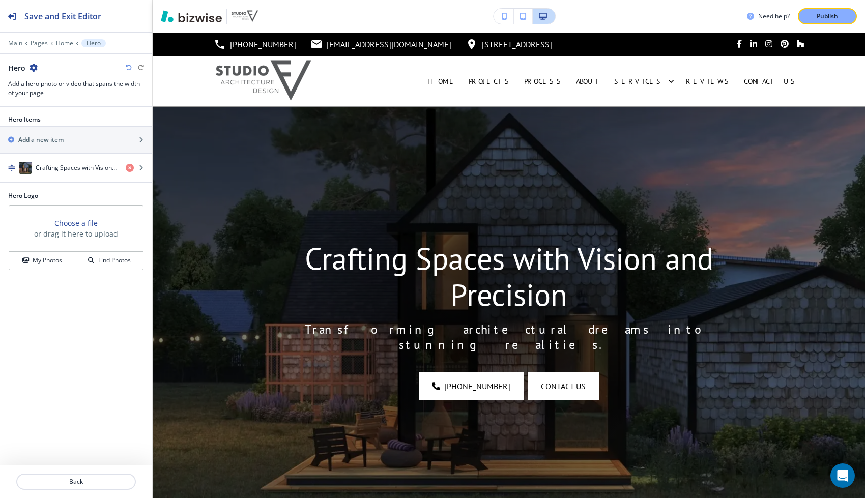 This screenshot has height=498, width=865. Describe the element at coordinates (709, 81) in the screenshot. I see `p: Reviews` at that location.